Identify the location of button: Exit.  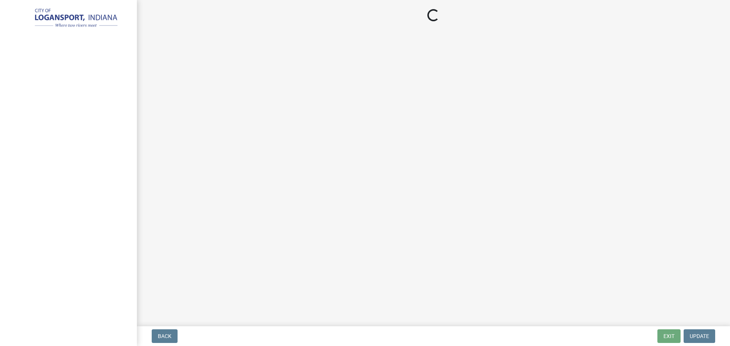
(669, 336).